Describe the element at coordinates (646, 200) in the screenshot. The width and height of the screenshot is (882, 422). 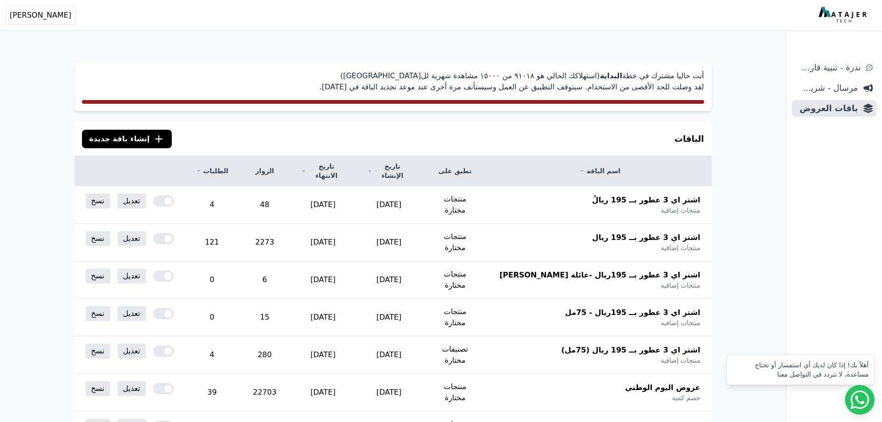
I see `span: اشتر اي 3 عطور بــ 195 ريالُ` at that location.